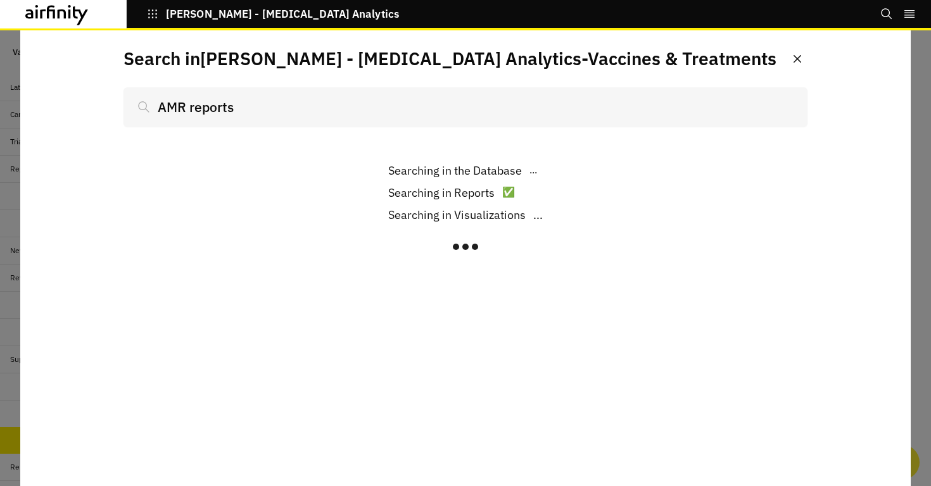  I want to click on button: Close, so click(797, 59).